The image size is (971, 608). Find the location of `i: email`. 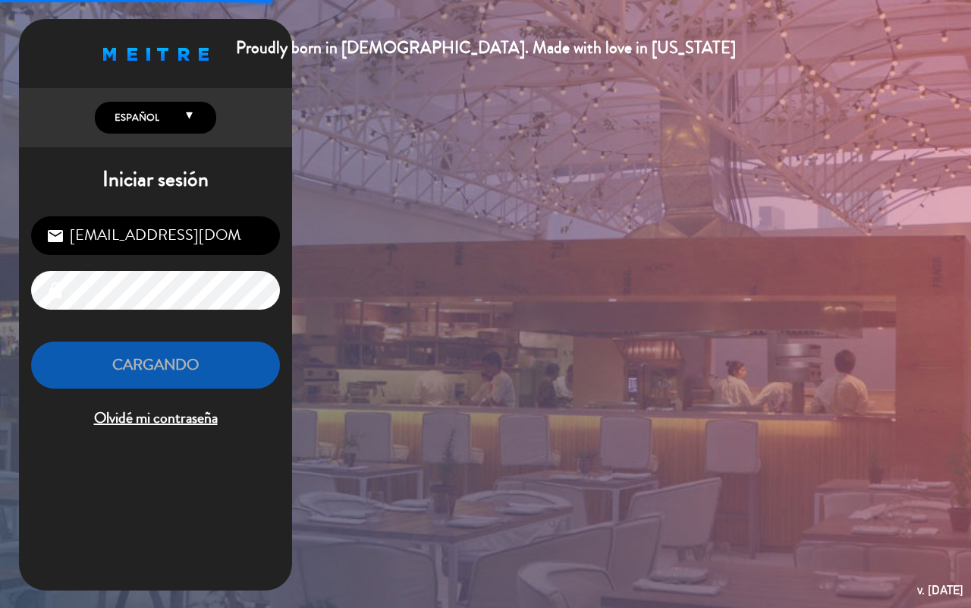

i: email is located at coordinates (55, 236).